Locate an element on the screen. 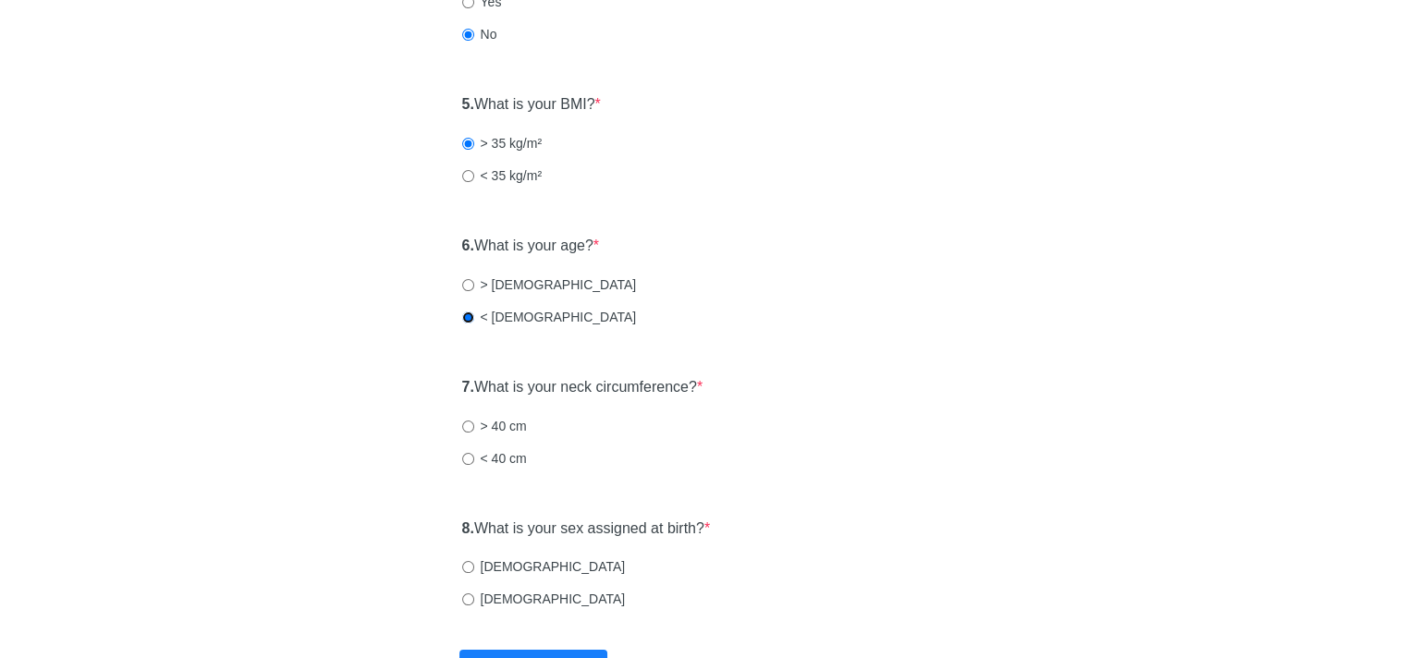 This screenshot has width=1418, height=658. input: > 40 cm is located at coordinates (468, 426).